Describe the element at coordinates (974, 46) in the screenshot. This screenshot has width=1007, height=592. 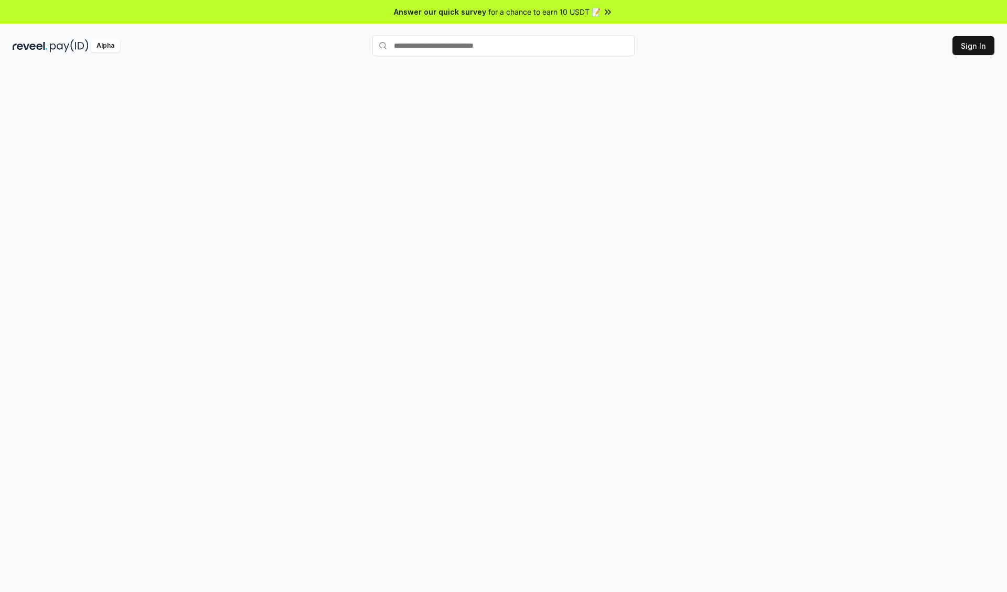
I see `button: Sign In` at that location.